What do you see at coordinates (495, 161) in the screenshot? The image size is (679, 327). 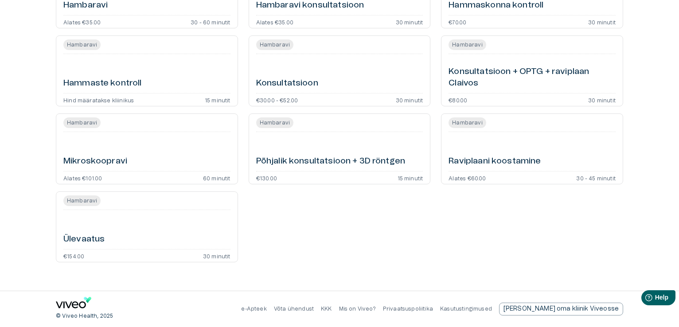 I see `h6: Raviplaani koostamine` at bounding box center [495, 161].